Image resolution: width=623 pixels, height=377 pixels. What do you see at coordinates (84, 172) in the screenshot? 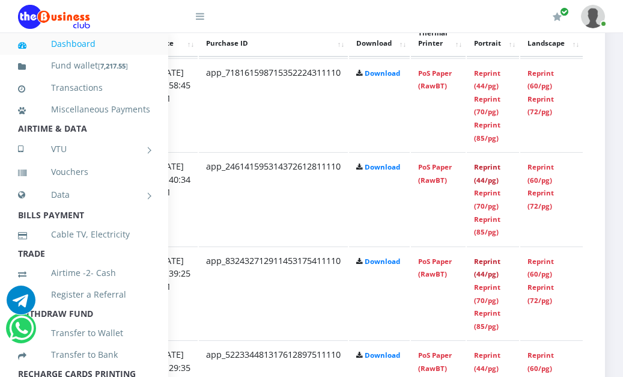
I see `a: Vouchers` at bounding box center [84, 172].